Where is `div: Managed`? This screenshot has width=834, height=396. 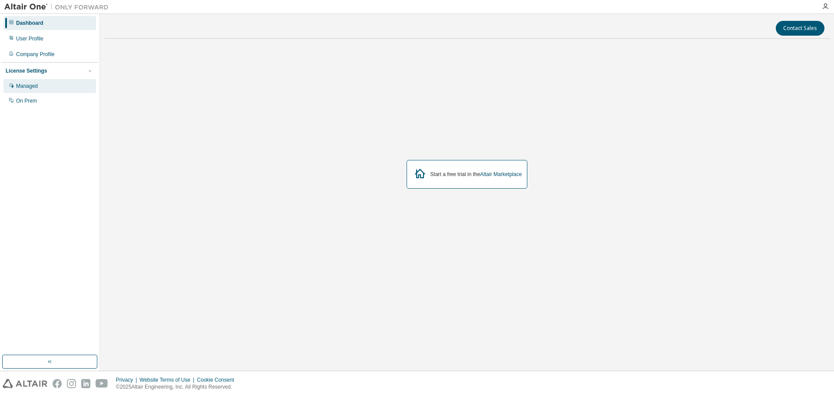
div: Managed is located at coordinates (27, 86).